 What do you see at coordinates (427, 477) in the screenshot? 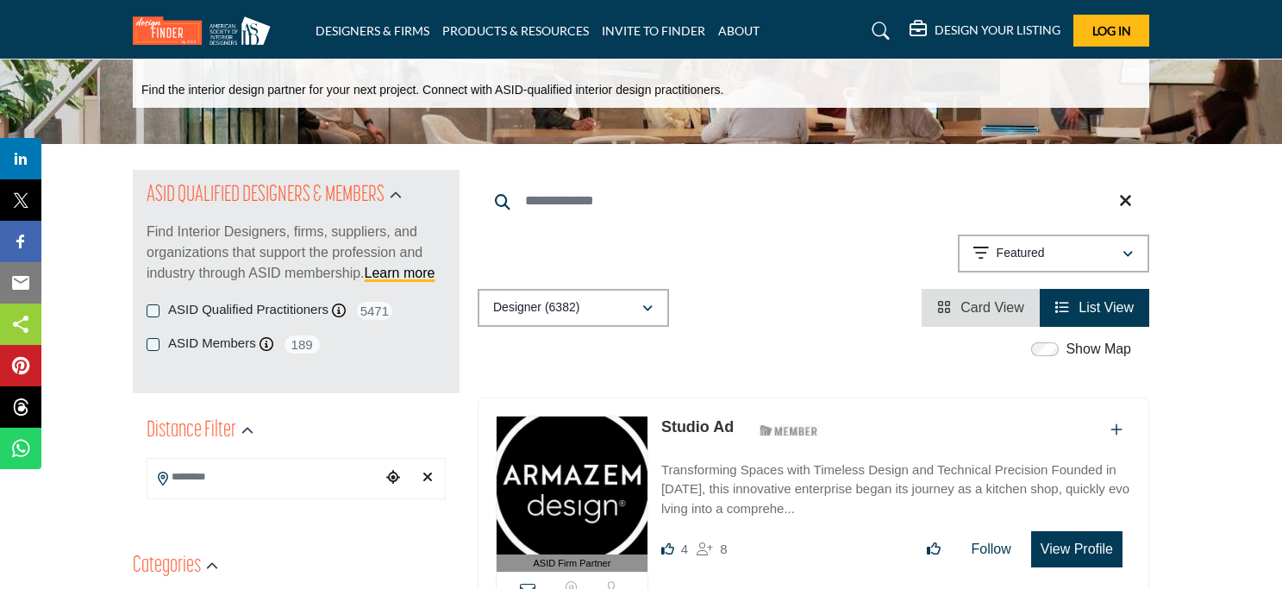
I see `div: Clear search location` at bounding box center [427, 477].